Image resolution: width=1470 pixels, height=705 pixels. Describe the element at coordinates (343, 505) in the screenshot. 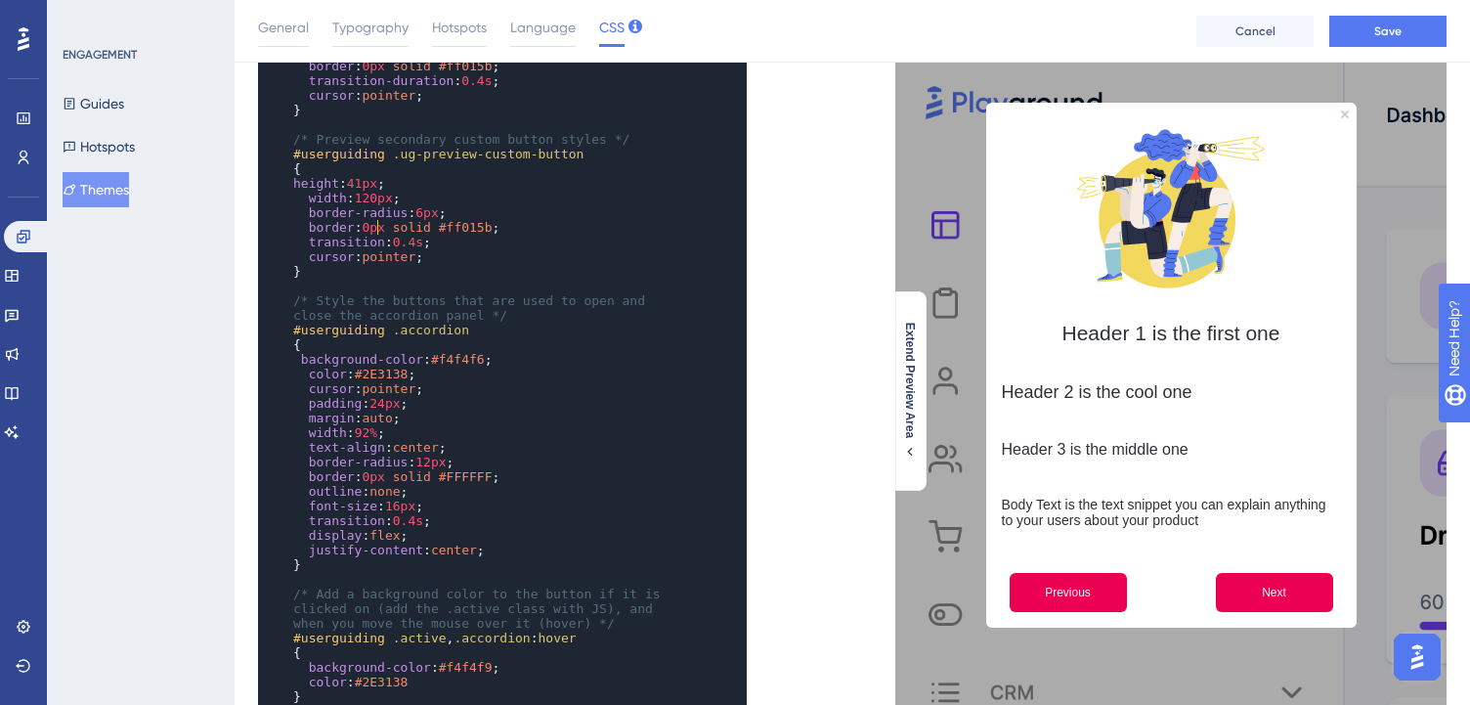

I see `span: font-size` at that location.